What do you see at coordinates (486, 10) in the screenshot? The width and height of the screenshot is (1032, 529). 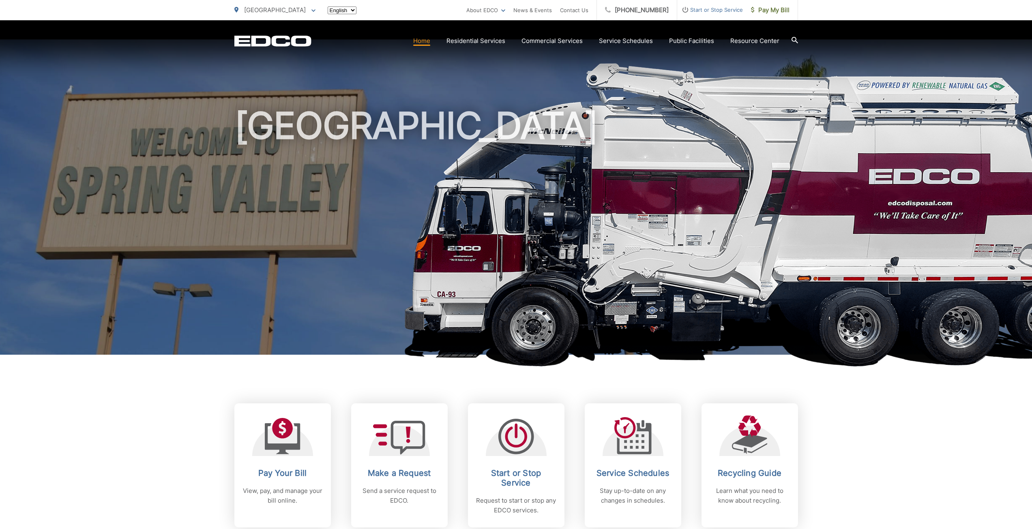 I see `a: About EDCO` at bounding box center [486, 10].